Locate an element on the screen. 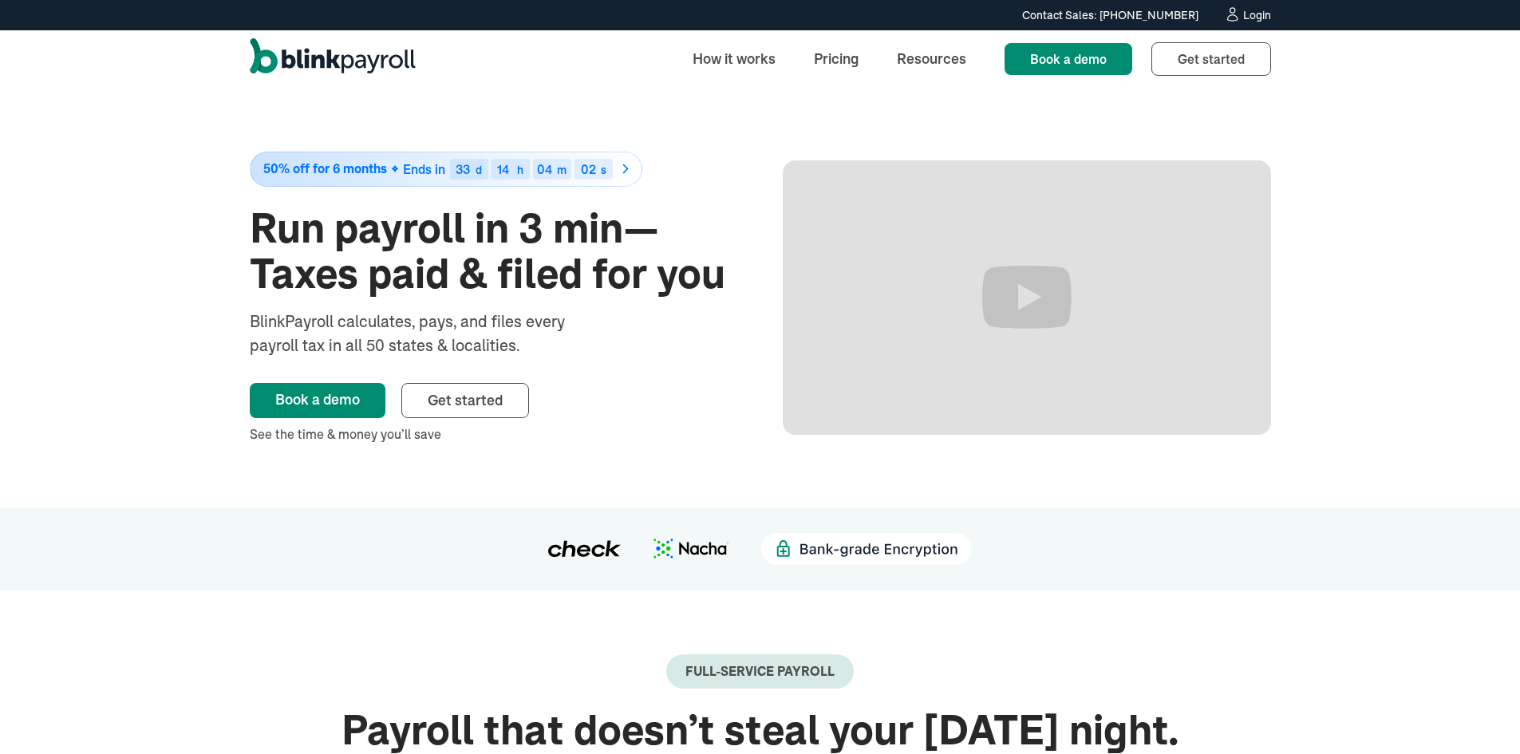  span: 02 is located at coordinates (588, 169).